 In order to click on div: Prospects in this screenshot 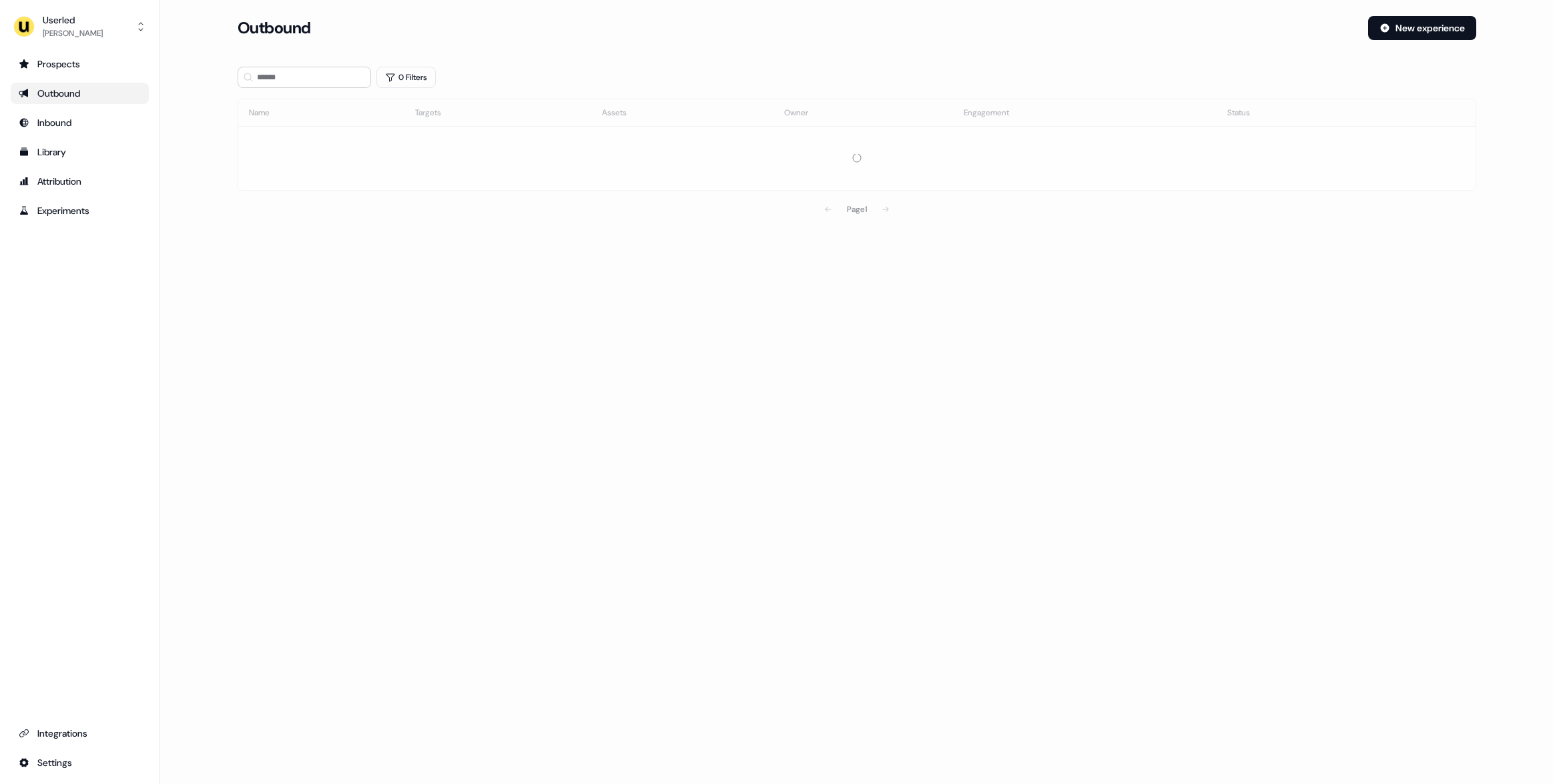, I will do `click(79, 65)`.